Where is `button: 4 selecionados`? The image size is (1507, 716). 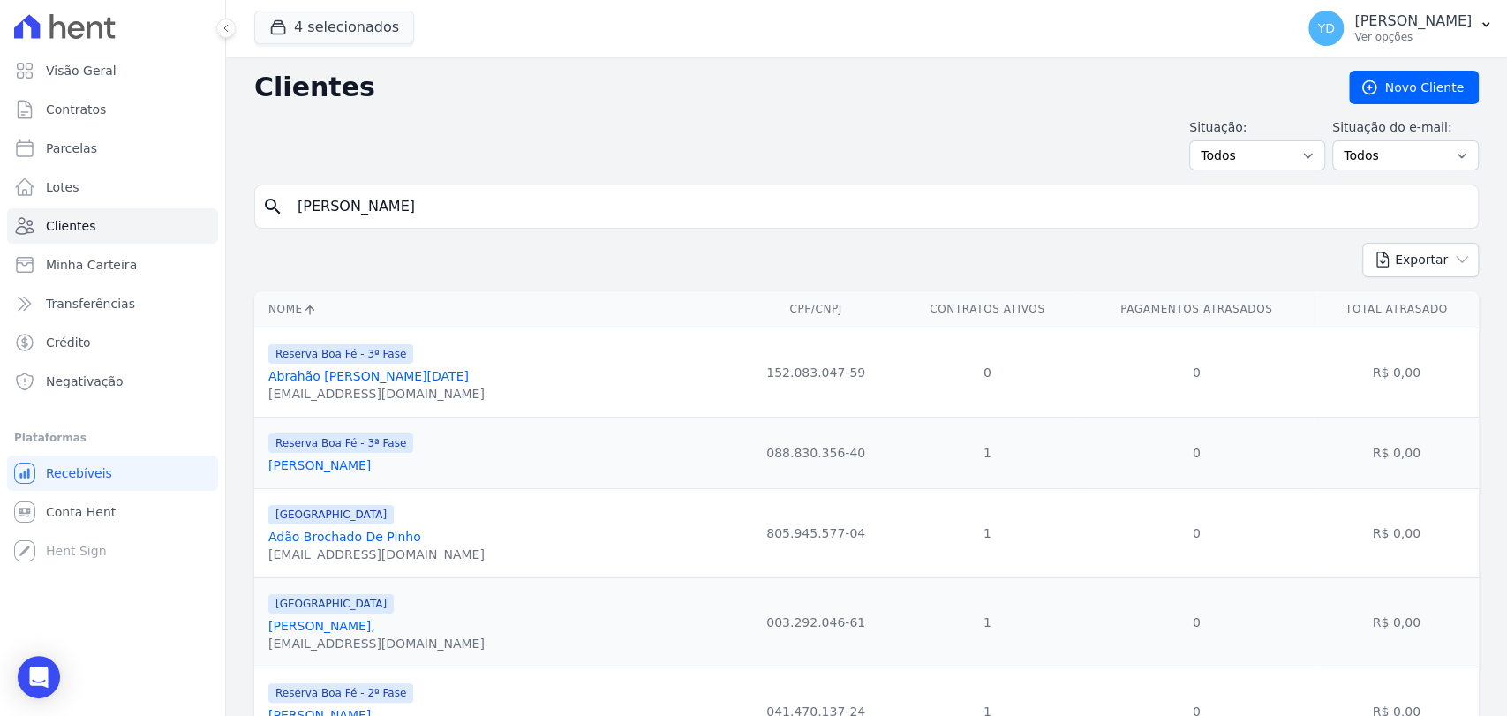
button: 4 selecionados is located at coordinates (334, 27).